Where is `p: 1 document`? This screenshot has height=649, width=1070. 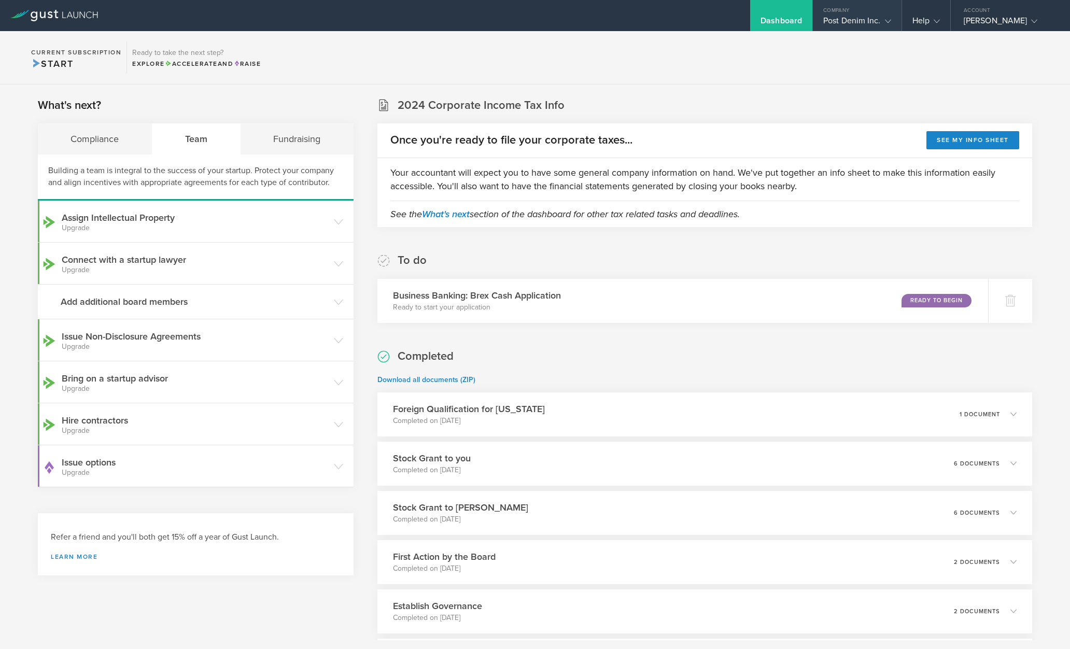
p: 1 document is located at coordinates (980, 414).